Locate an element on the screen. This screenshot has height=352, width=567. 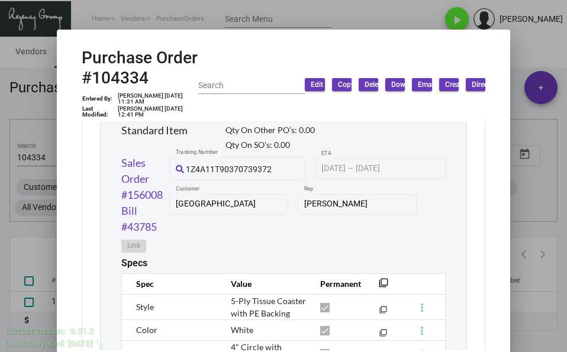
button: Link is located at coordinates (134, 246).